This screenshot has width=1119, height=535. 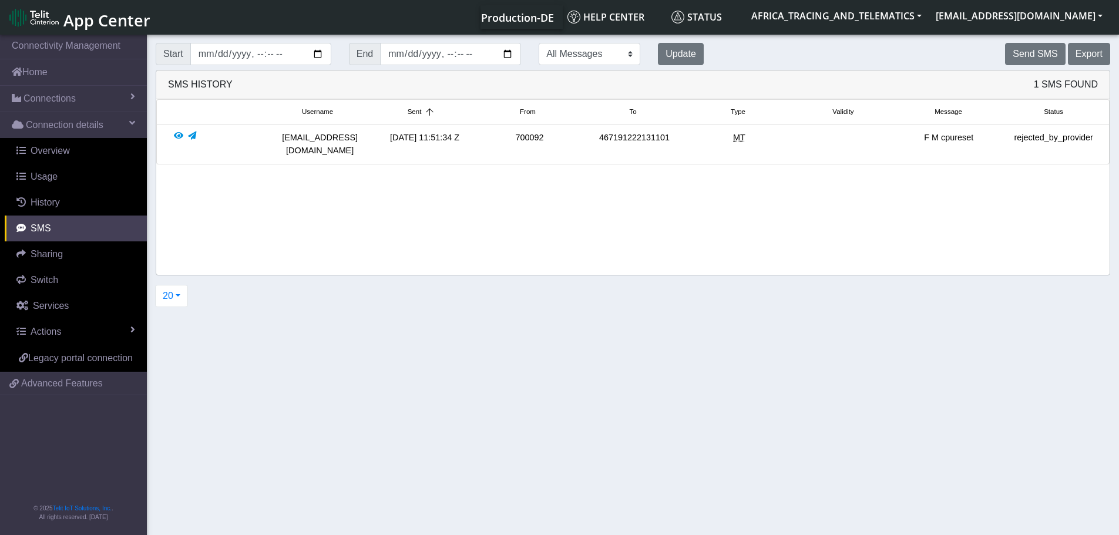 I want to click on span: Username, so click(x=317, y=112).